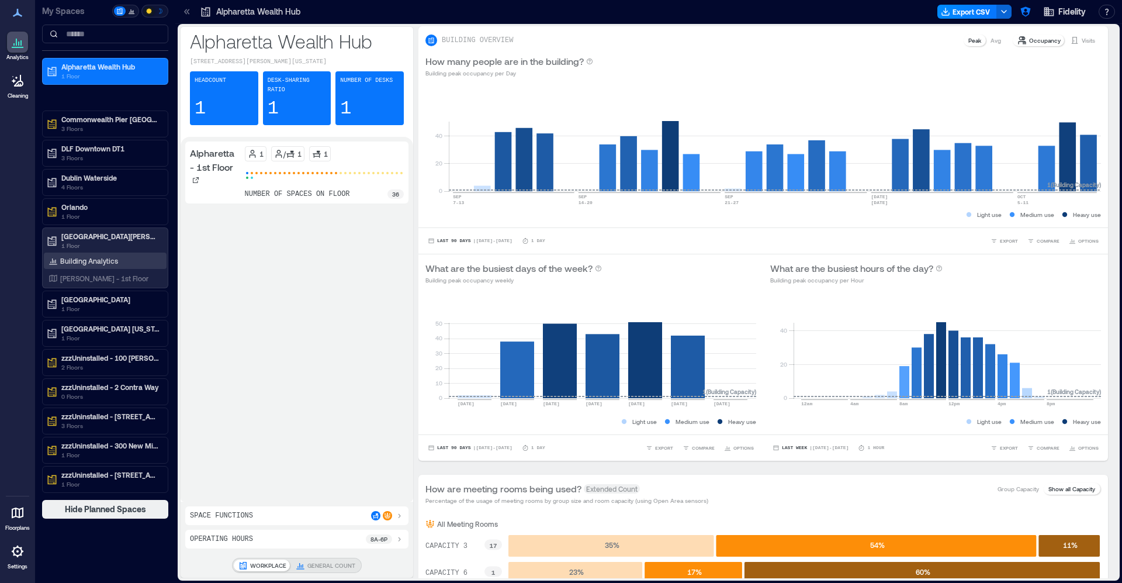  What do you see at coordinates (446, 573) in the screenshot?
I see `text: CAPACITY 6` at bounding box center [446, 573].